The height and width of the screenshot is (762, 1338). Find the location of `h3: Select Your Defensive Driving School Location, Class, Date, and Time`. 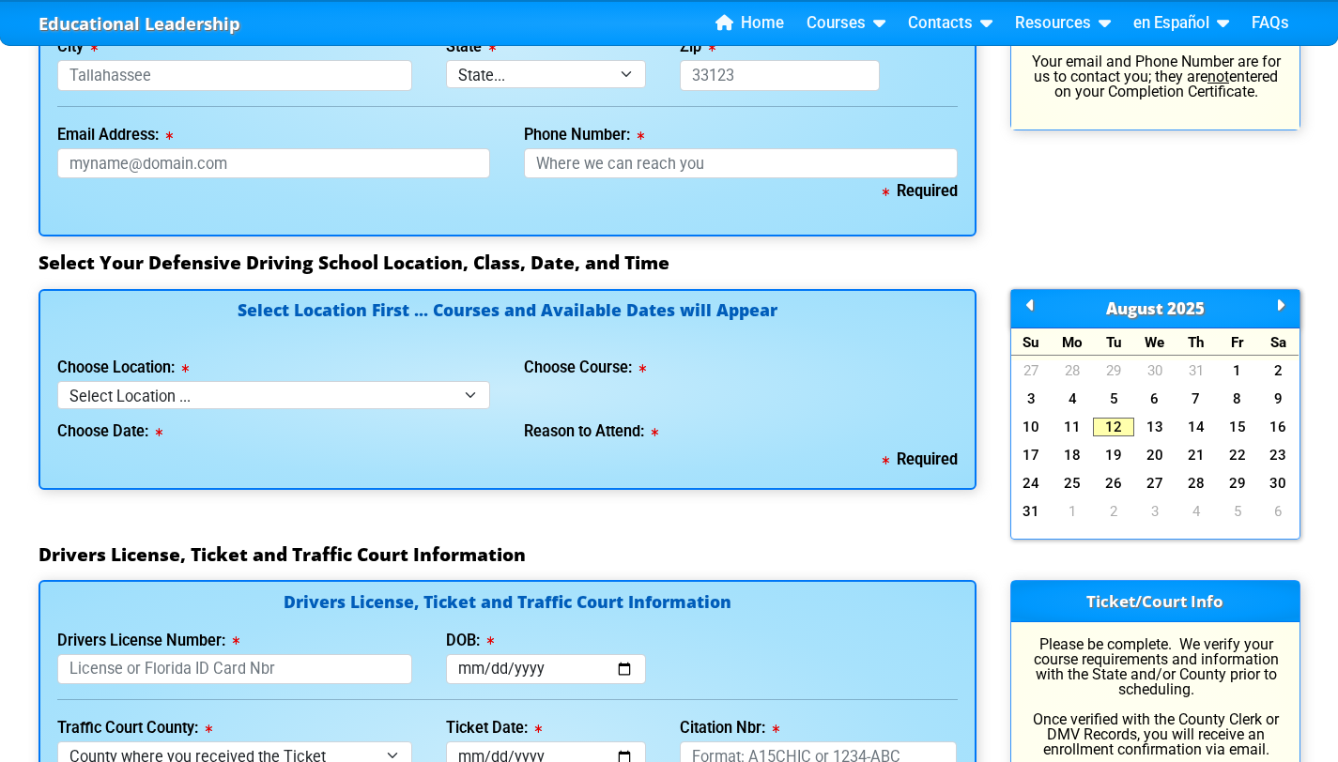

h3: Select Your Defensive Driving School Location, Class, Date, and Time is located at coordinates (669, 263).